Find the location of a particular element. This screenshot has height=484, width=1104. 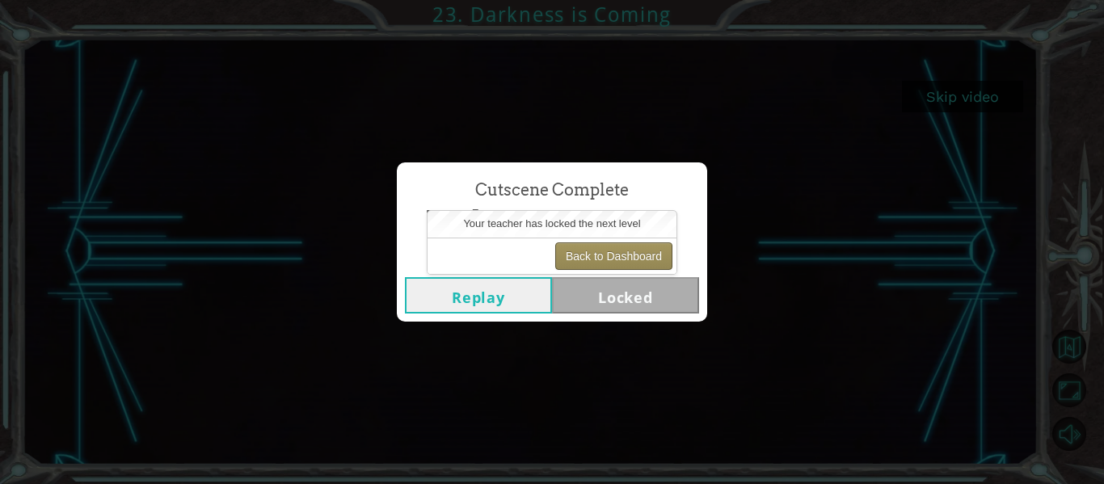

button: Locked is located at coordinates (625, 295).